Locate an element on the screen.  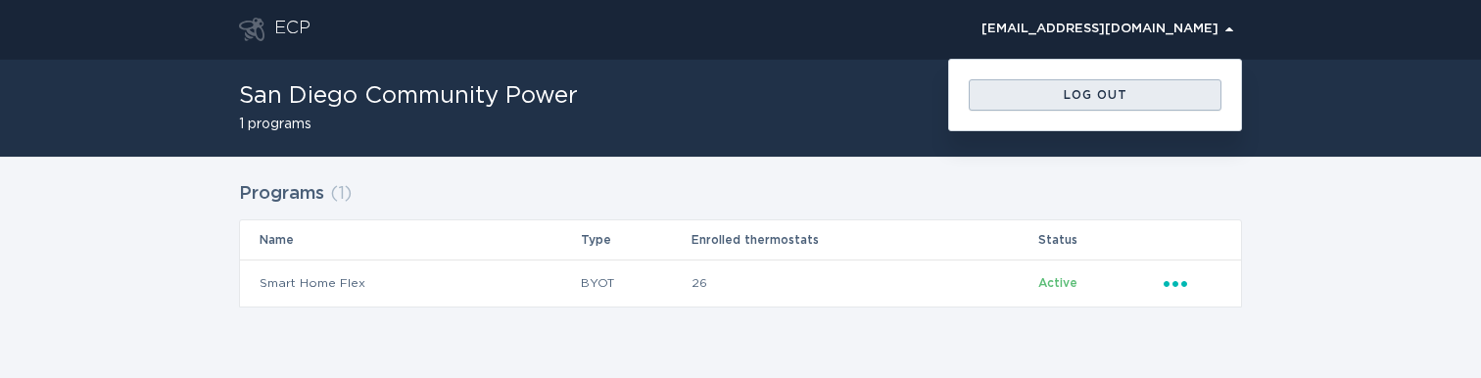
th: Status is located at coordinates (1100, 240).